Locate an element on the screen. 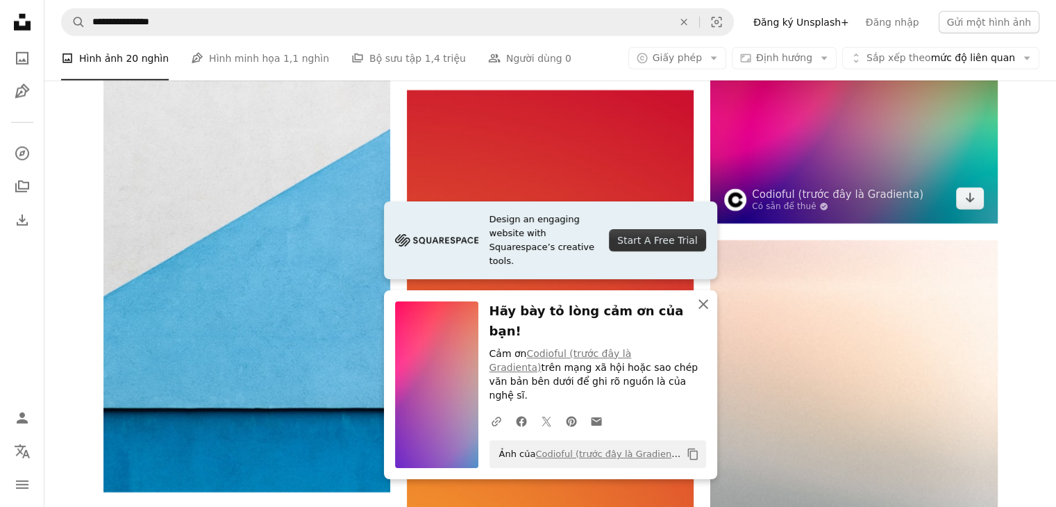 This screenshot has height=507, width=1056. button: Sao chép vào bảng tạm is located at coordinates (693, 454).